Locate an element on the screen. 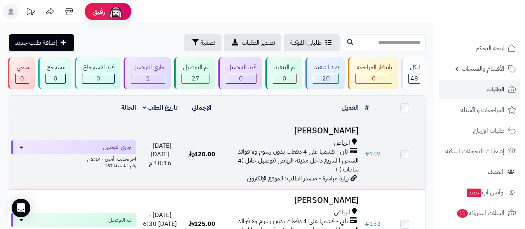  div: 20 is located at coordinates (326, 78).